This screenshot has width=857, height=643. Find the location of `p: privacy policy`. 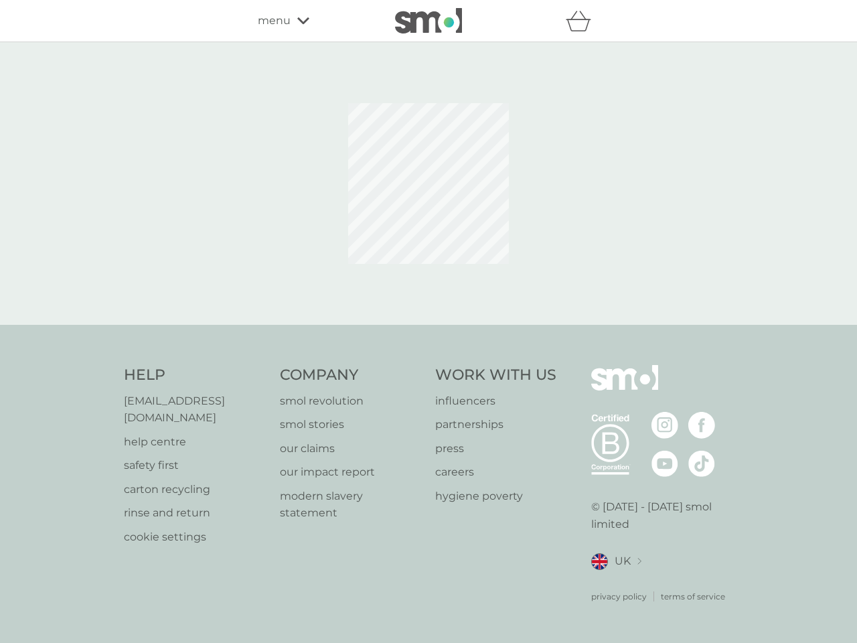

p: privacy policy is located at coordinates (618, 596).